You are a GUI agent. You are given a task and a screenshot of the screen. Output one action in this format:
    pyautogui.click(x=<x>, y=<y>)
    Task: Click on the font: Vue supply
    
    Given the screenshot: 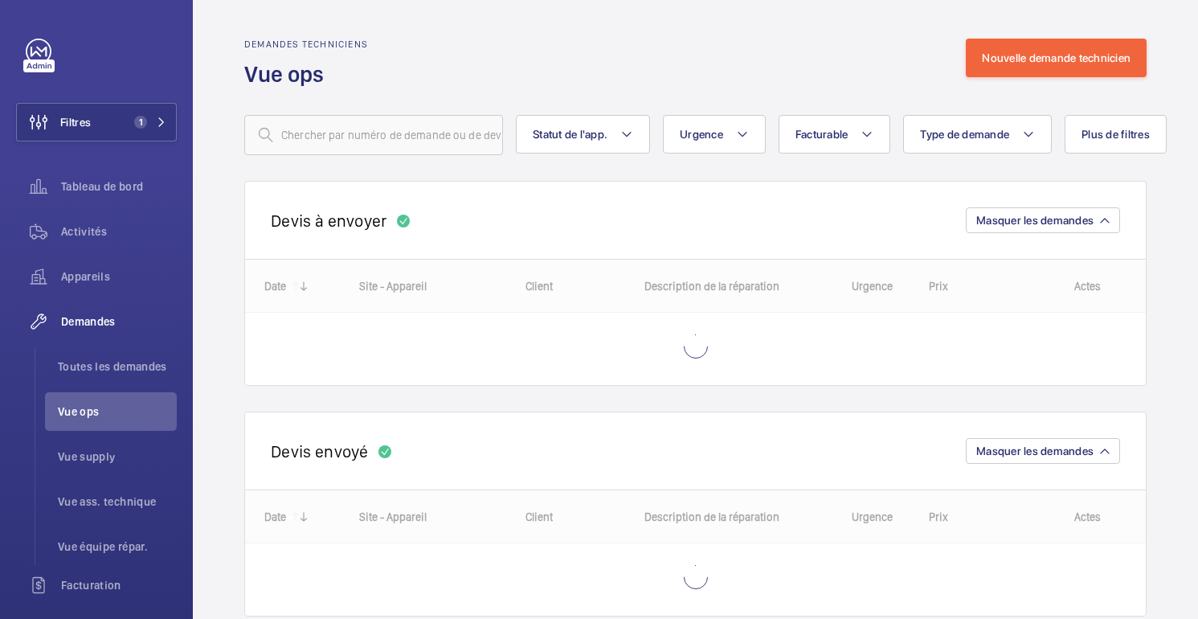 What is the action you would take?
    pyautogui.click(x=87, y=456)
    